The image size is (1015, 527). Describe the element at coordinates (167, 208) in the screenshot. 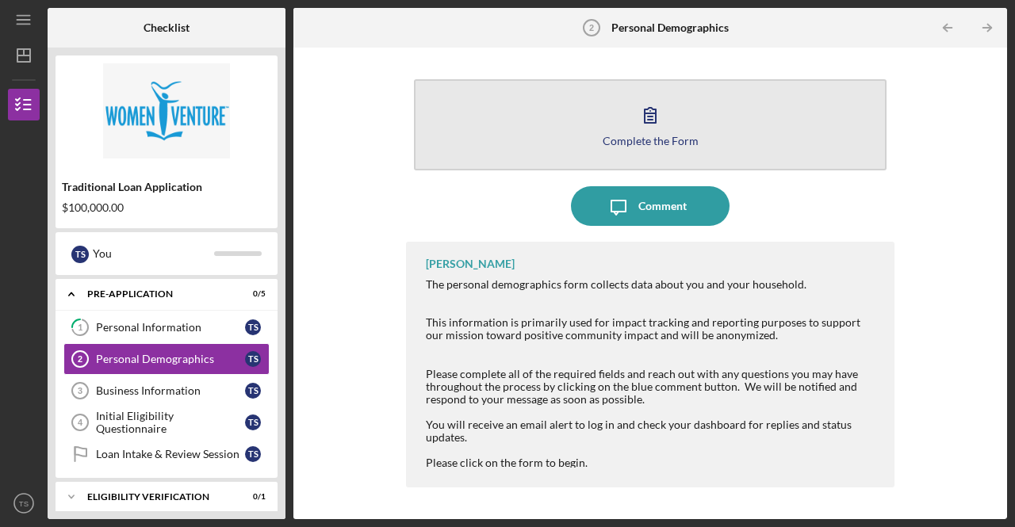

I see `div: $100,000.00` at that location.